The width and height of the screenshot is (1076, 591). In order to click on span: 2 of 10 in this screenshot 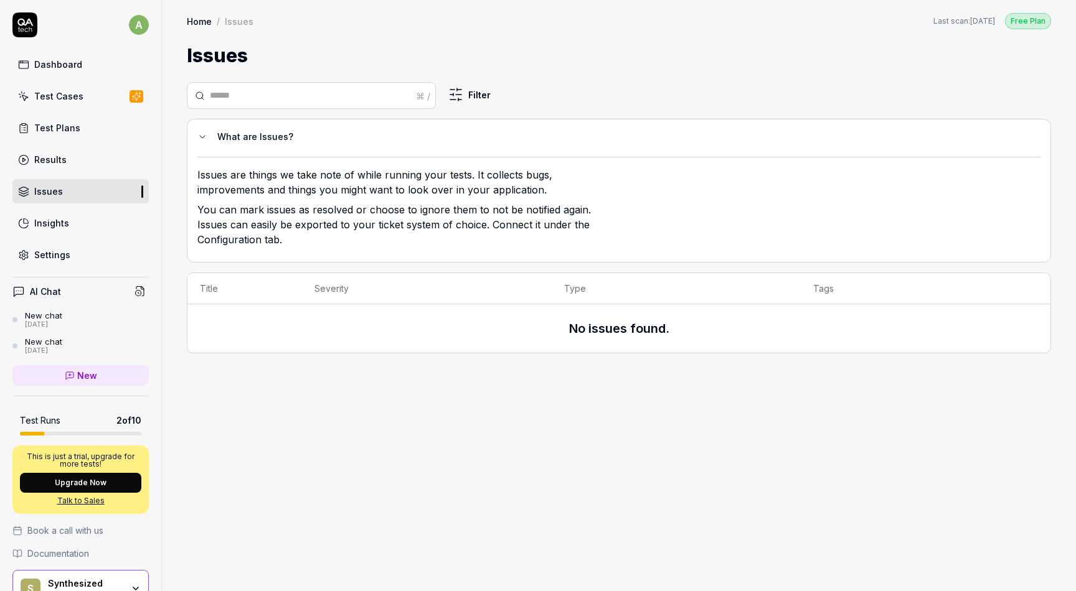, I will do `click(129, 420)`.